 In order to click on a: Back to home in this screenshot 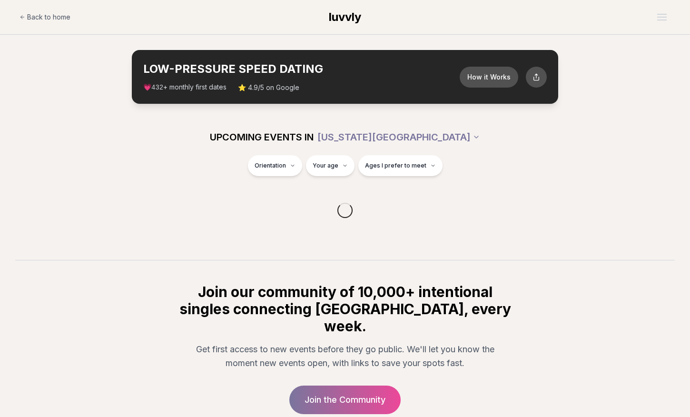, I will do `click(45, 17)`.